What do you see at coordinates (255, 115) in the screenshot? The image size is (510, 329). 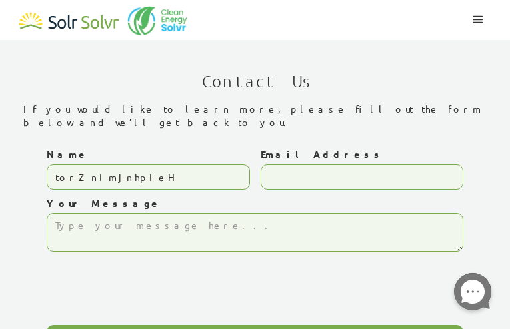 I see `div: If you would like to learn more, please fill out the form below and we’ll get back to you.` at bounding box center [255, 115].